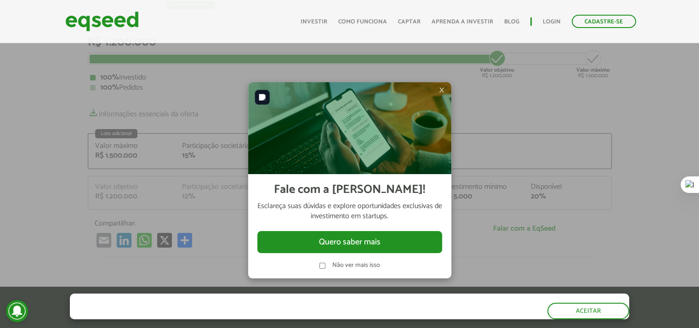 The width and height of the screenshot is (699, 328). What do you see at coordinates (588, 311) in the screenshot?
I see `button: Aceitar` at bounding box center [588, 311].